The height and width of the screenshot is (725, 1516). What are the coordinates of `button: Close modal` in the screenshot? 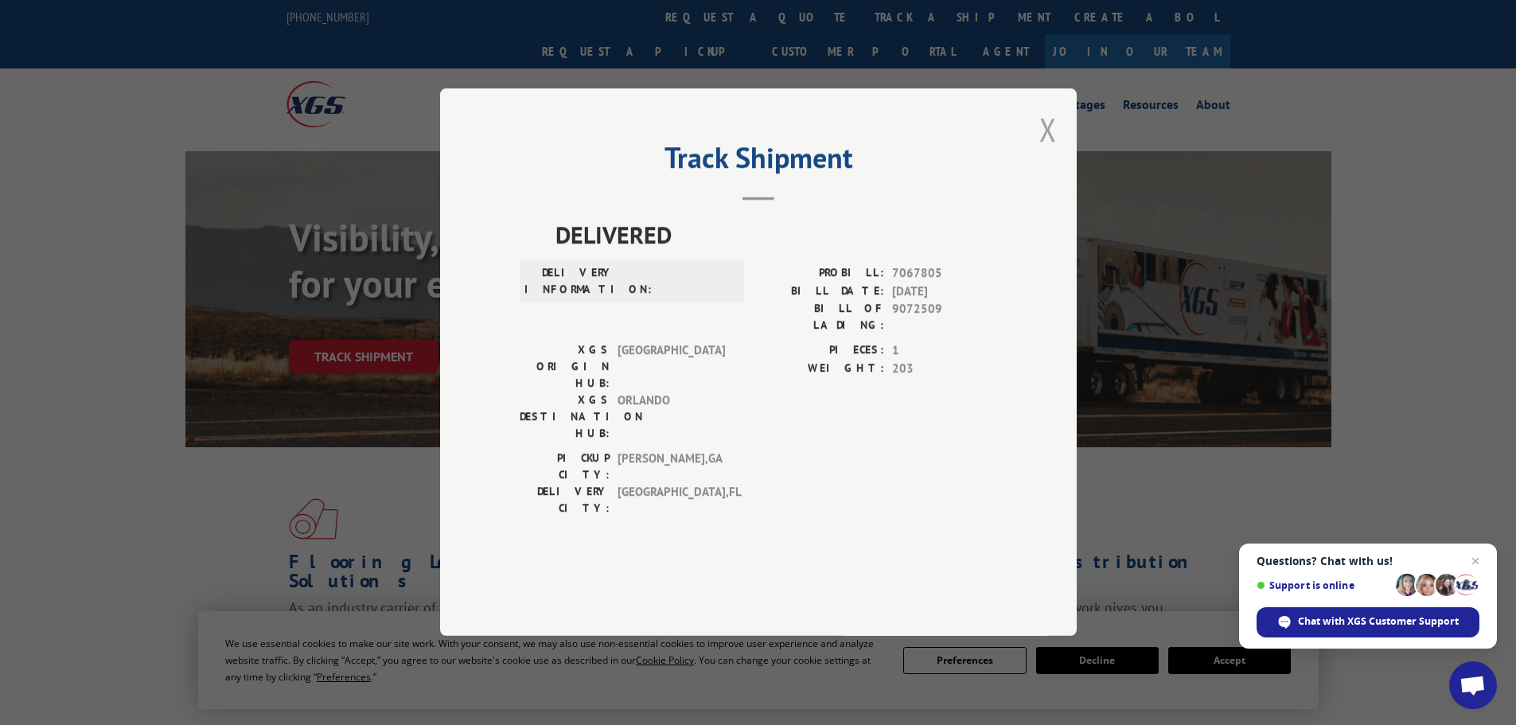 It's located at (1048, 129).